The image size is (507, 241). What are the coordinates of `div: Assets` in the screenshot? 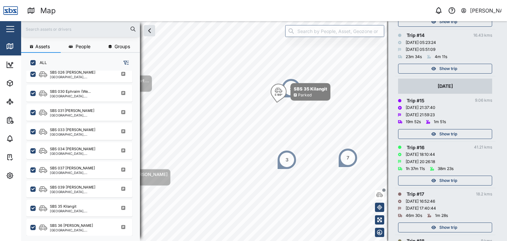 It's located at (27, 83).